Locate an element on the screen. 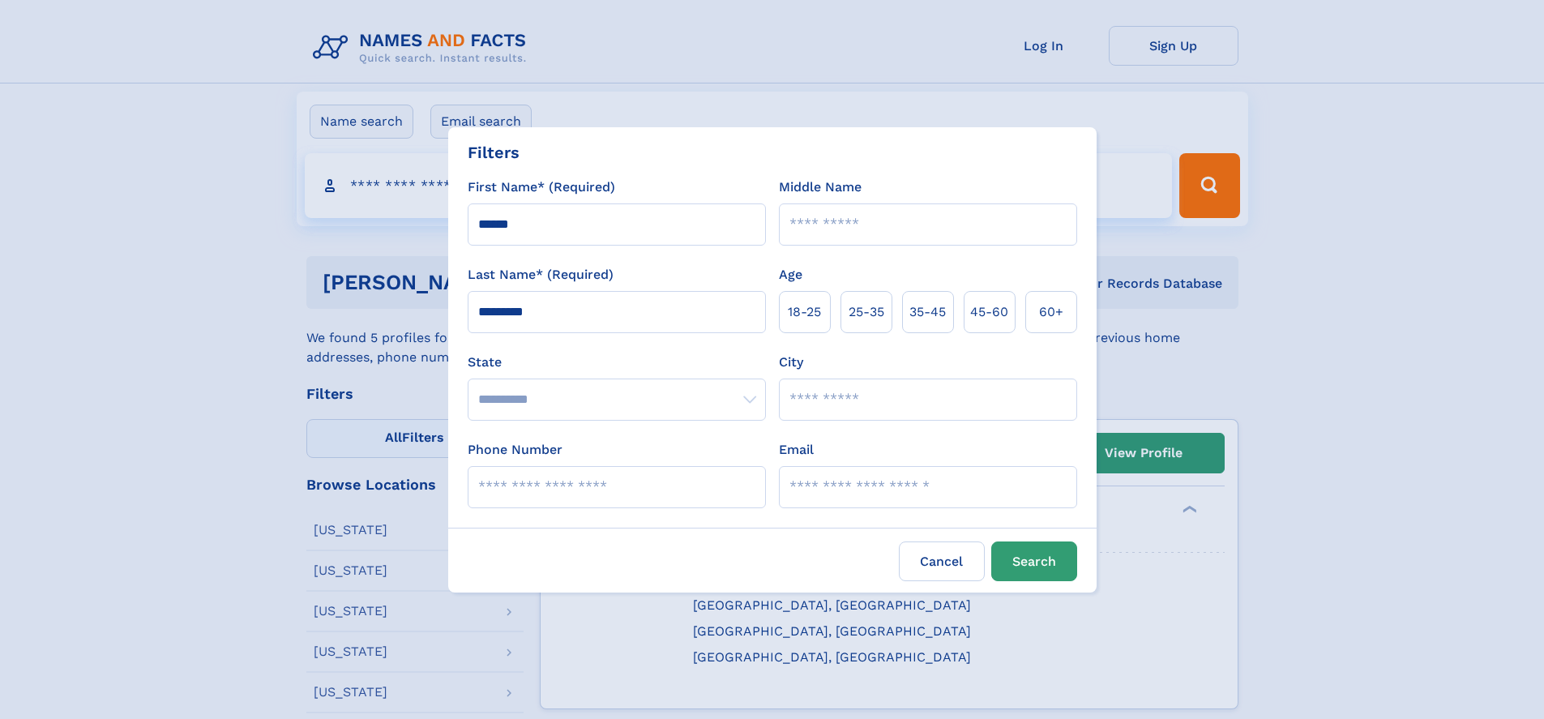 The height and width of the screenshot is (719, 1544). div: Filters is located at coordinates (494, 152).